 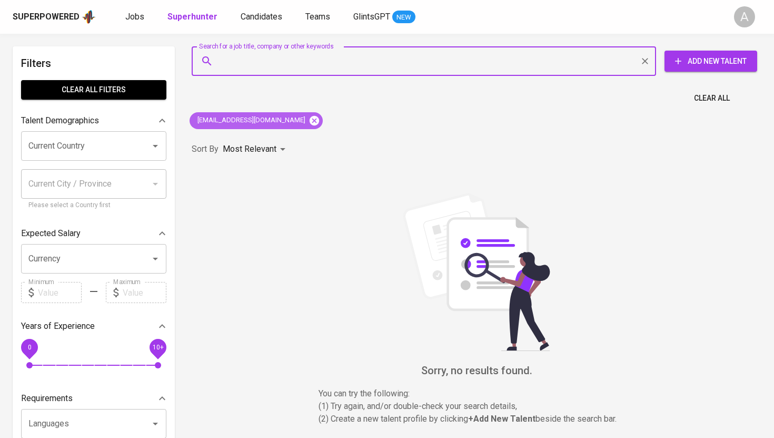 I want to click on span: Clear All filters, so click(x=94, y=90).